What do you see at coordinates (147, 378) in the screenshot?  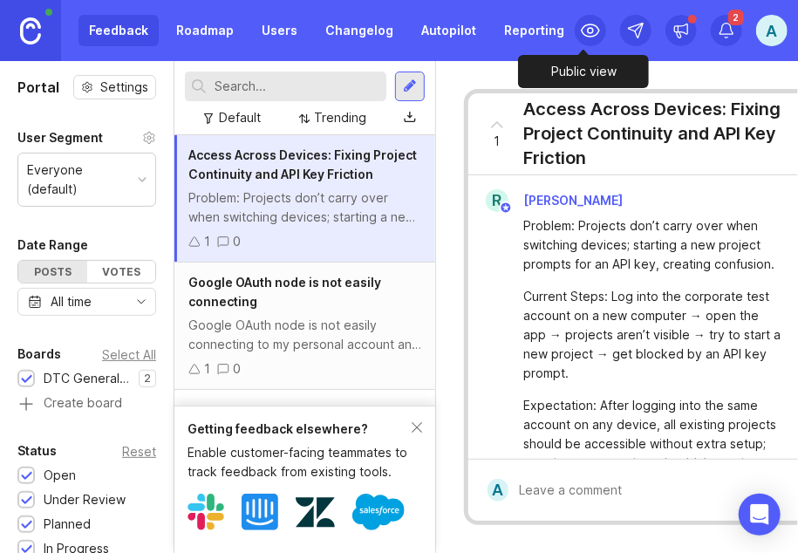 I see `p: 2` at bounding box center [147, 378].